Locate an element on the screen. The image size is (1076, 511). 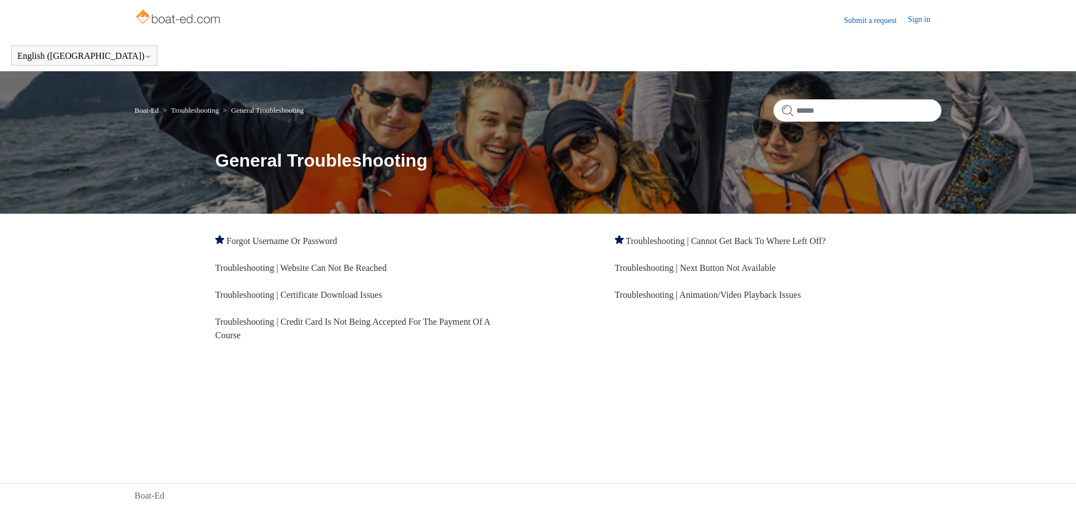
a: Forgot Username Or Password is located at coordinates (281, 240).